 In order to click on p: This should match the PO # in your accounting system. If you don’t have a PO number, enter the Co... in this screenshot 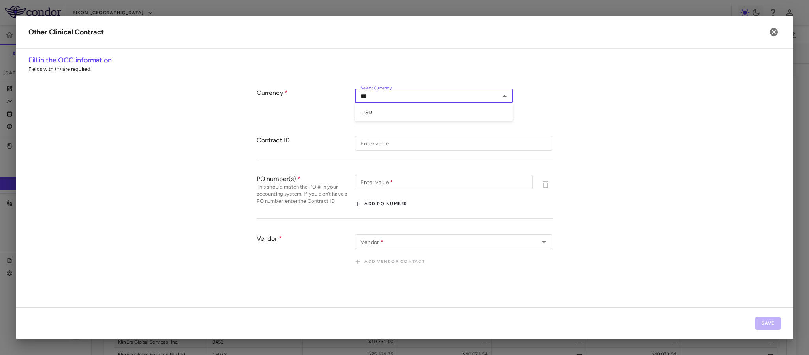, I will do `click(306, 194)`.